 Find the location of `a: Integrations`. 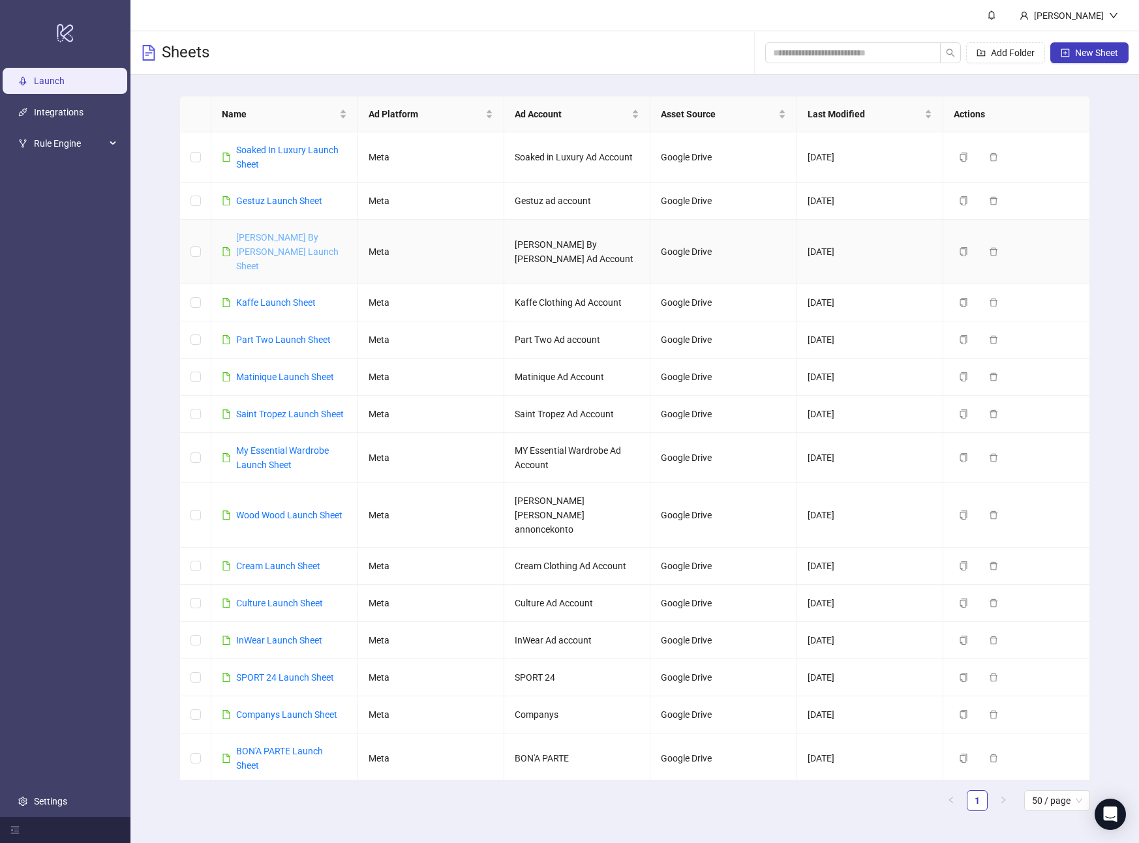

a: Integrations is located at coordinates (59, 112).